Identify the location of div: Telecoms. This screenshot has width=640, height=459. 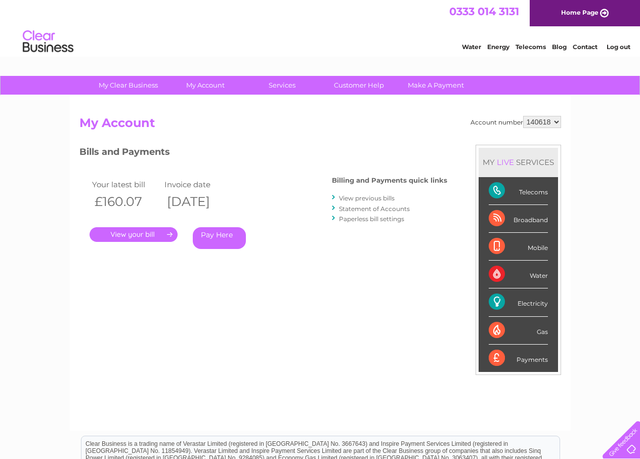
(518, 191).